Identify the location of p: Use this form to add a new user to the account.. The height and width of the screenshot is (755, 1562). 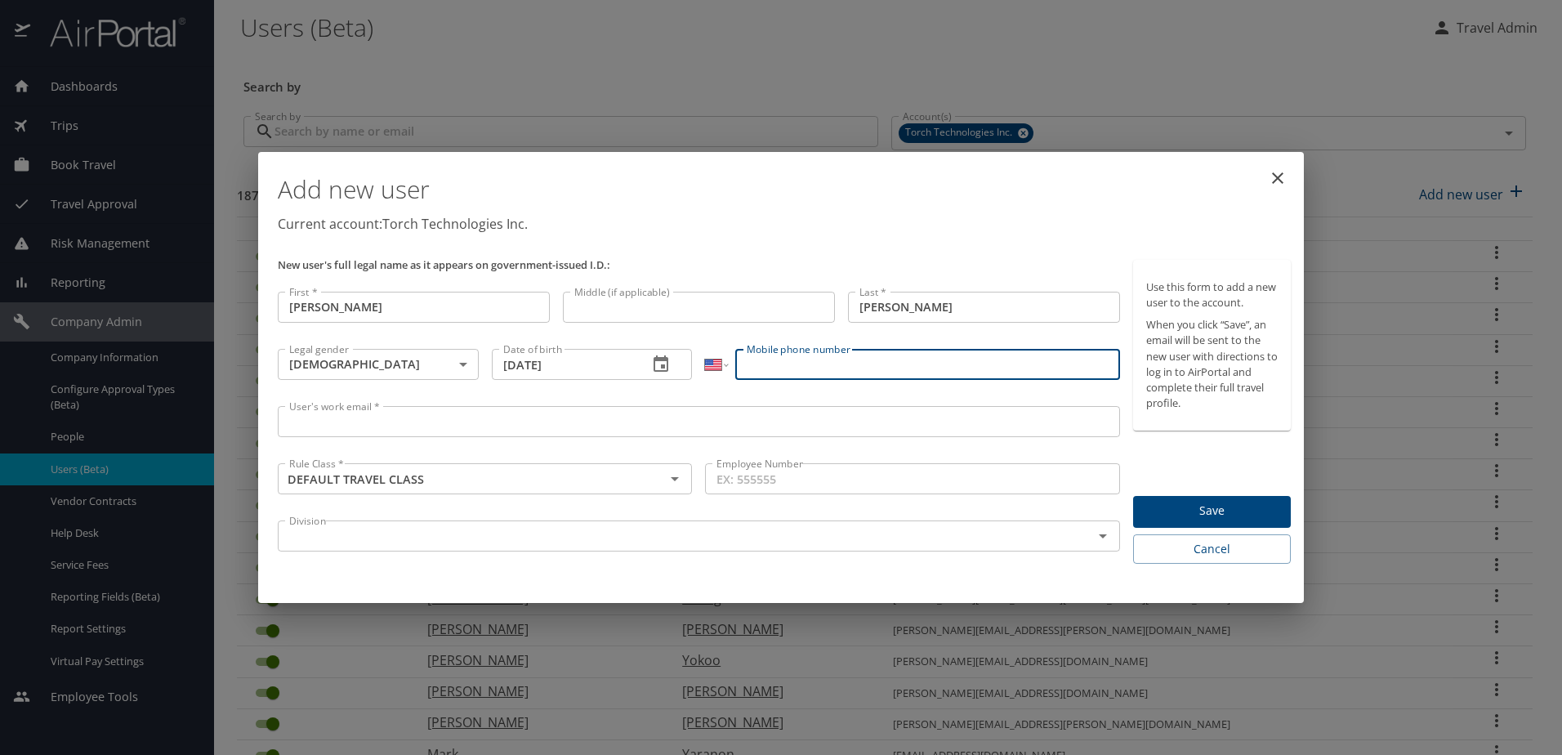
(1211, 295).